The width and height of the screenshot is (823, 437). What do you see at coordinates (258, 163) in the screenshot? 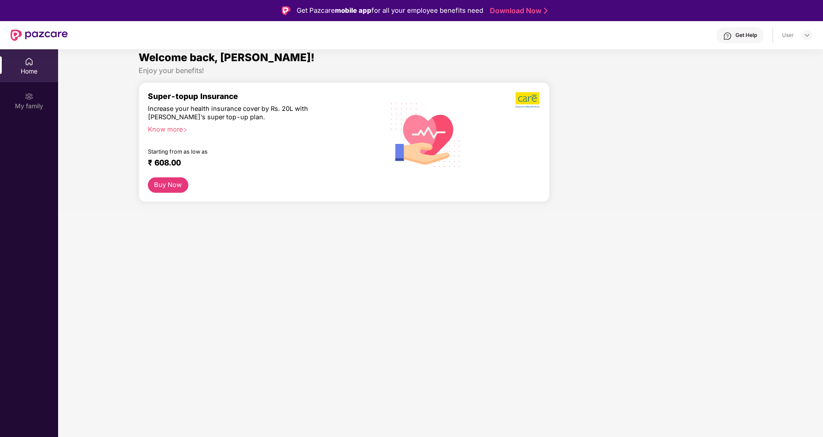
I see `div: ₹ 608.00` at bounding box center [258, 163].